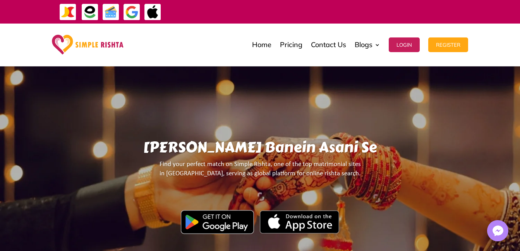 The height and width of the screenshot is (251, 520). Describe the element at coordinates (328, 45) in the screenshot. I see `a: Contact Us` at that location.